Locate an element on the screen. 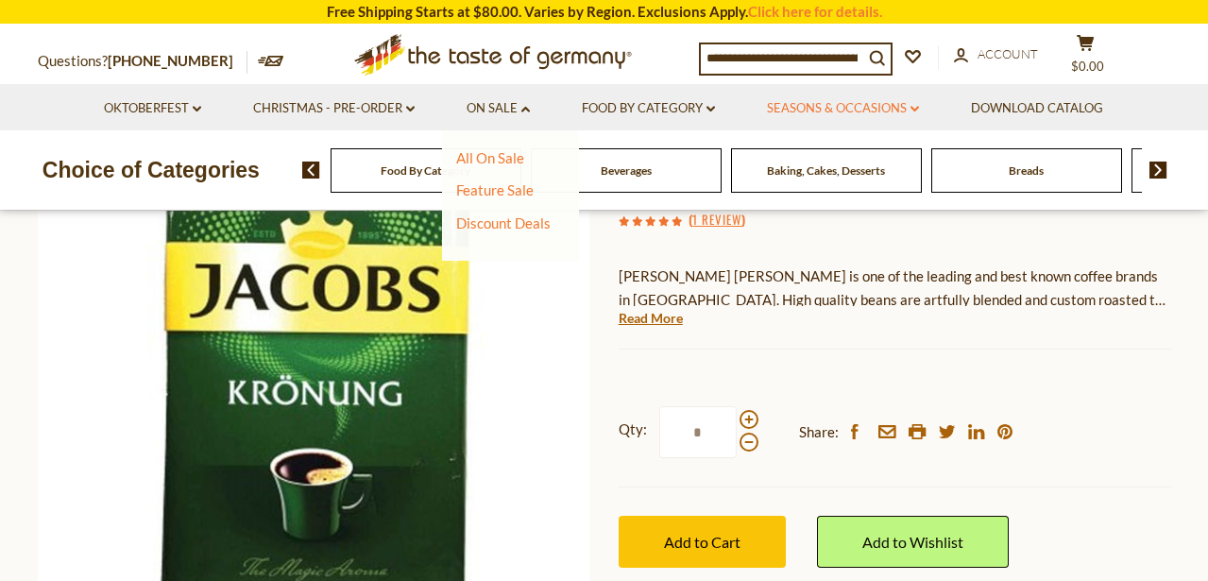 The height and width of the screenshot is (581, 1208). a: Download Catalog is located at coordinates (1037, 109).